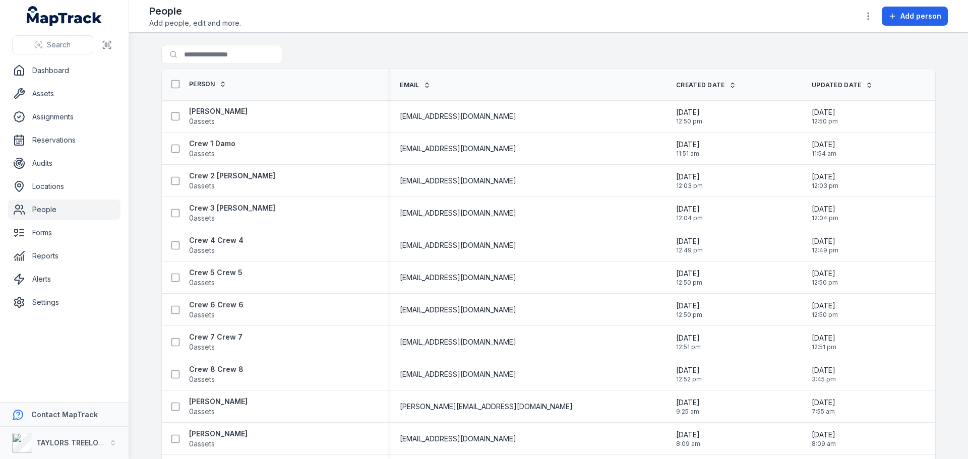  Describe the element at coordinates (915, 16) in the screenshot. I see `button: Add person` at that location.